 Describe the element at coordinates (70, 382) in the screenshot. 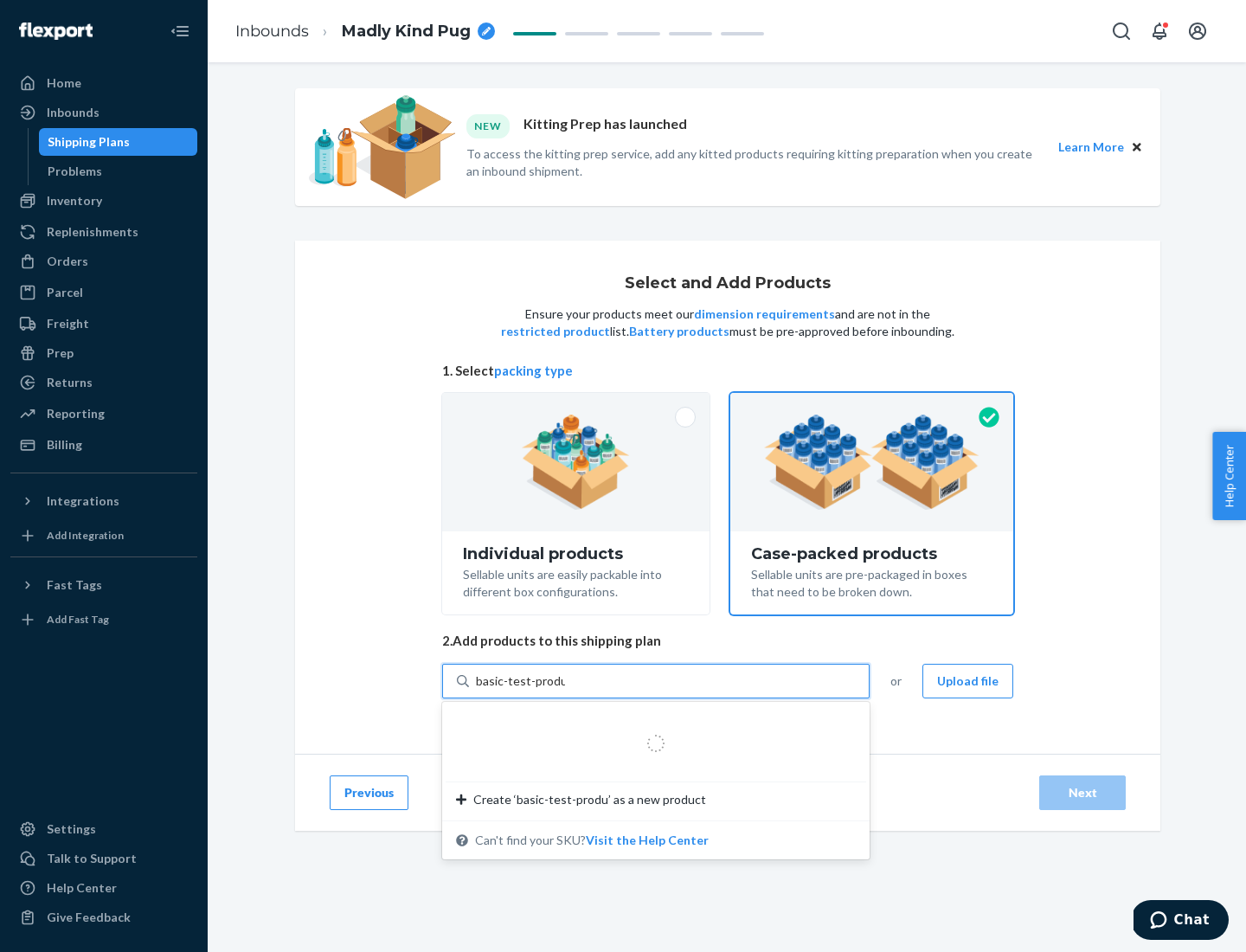

I see `div: Returns` at that location.